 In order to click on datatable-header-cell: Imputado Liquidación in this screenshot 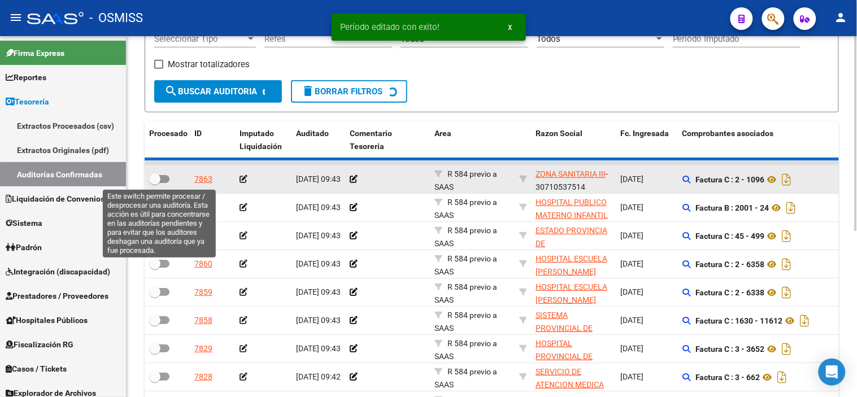, I will do `click(263, 140)`.